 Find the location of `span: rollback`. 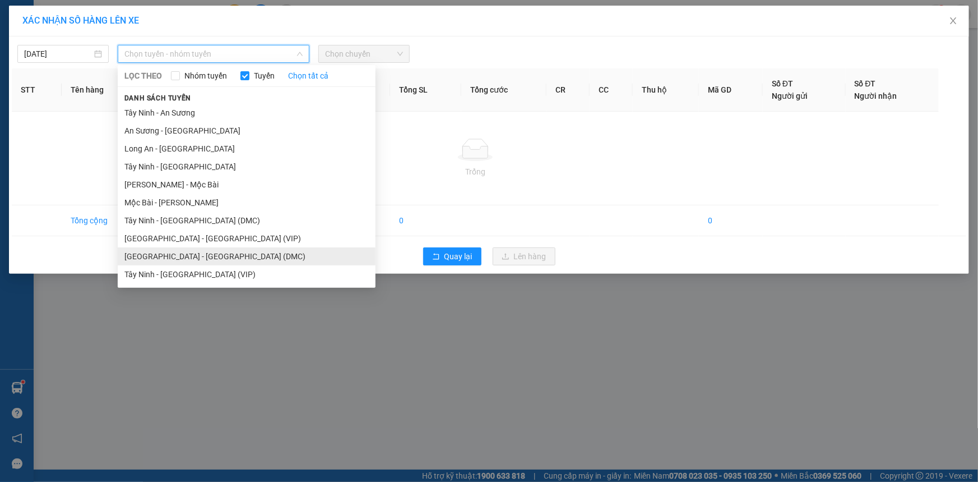

span: rollback is located at coordinates (436, 257).